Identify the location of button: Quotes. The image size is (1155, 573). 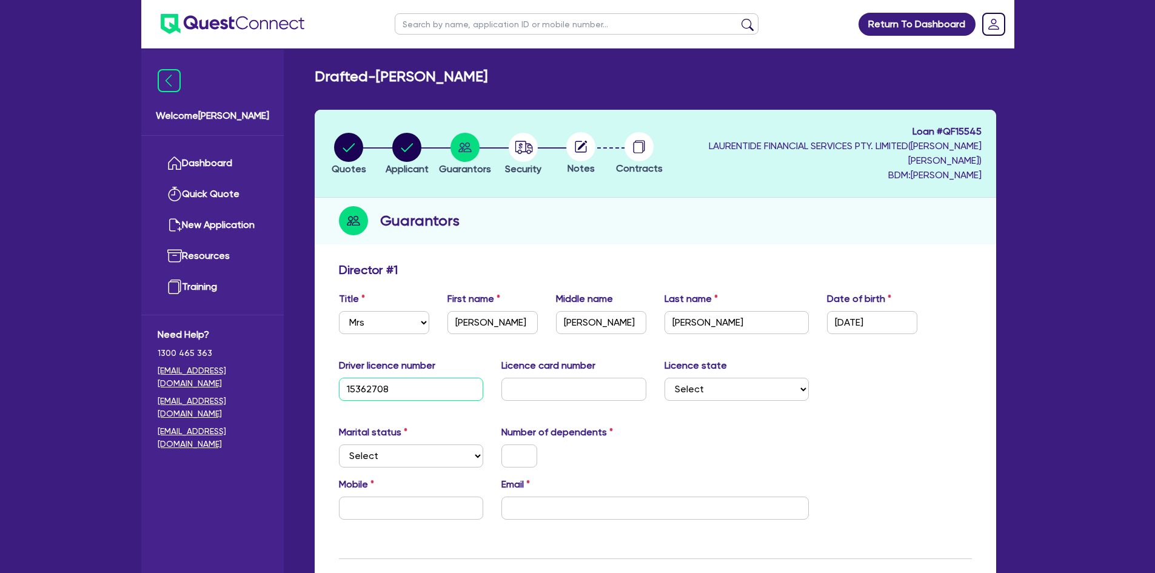
(349, 155).